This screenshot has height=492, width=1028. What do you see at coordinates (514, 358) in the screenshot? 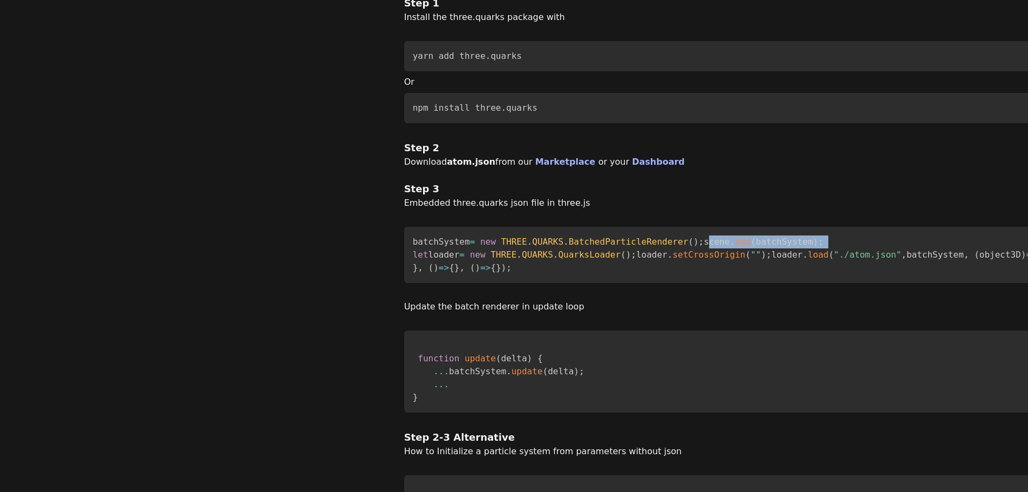
I see `span: delta` at bounding box center [514, 358].